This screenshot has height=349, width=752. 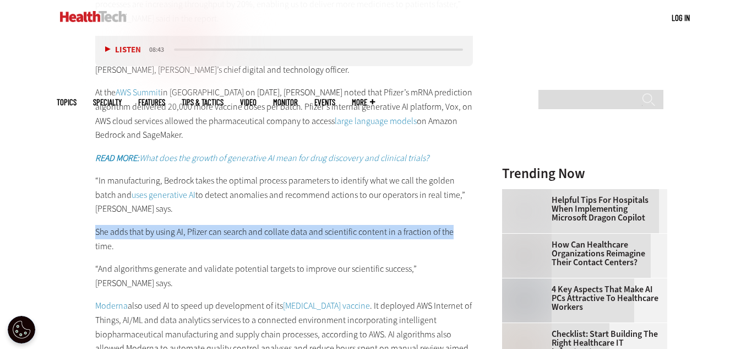 What do you see at coordinates (151, 102) in the screenshot?
I see `a: Features` at bounding box center [151, 102].